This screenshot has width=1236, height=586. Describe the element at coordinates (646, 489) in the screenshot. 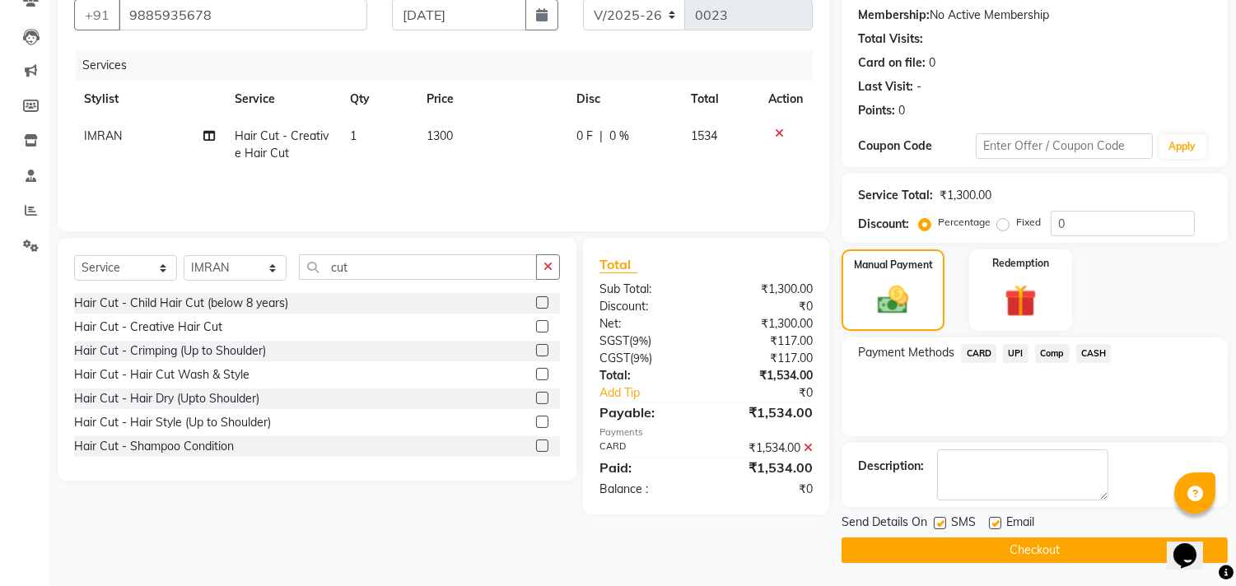

I see `div: Balance :` at that location.